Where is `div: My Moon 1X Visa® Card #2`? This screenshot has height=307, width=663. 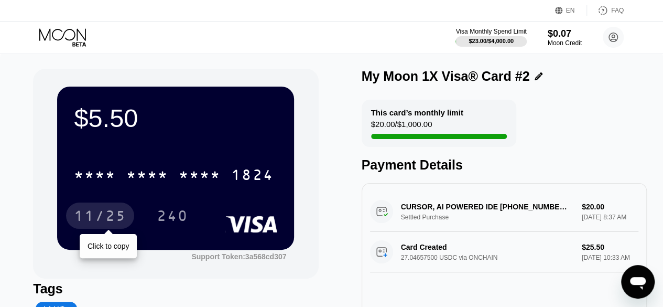
div: My Moon 1X Visa® Card #2 is located at coordinates (446, 76).